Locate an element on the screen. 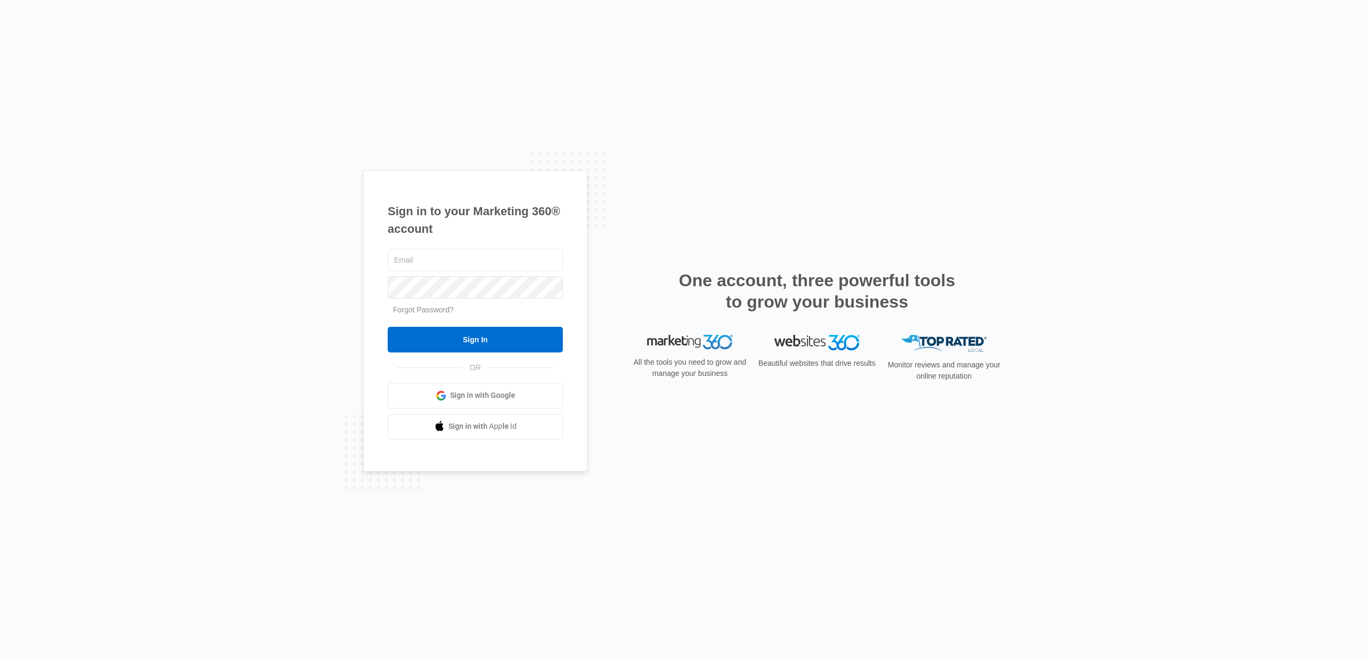 The height and width of the screenshot is (659, 1367). img: Marketing 360 is located at coordinates (690, 342).